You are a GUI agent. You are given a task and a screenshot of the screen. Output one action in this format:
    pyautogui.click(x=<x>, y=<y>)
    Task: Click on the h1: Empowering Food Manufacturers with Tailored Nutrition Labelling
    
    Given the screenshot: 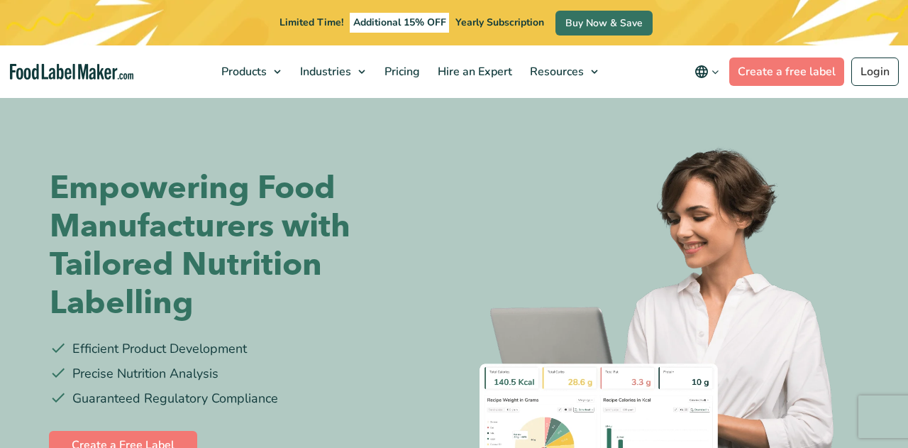 What is the action you would take?
    pyautogui.click(x=246, y=246)
    